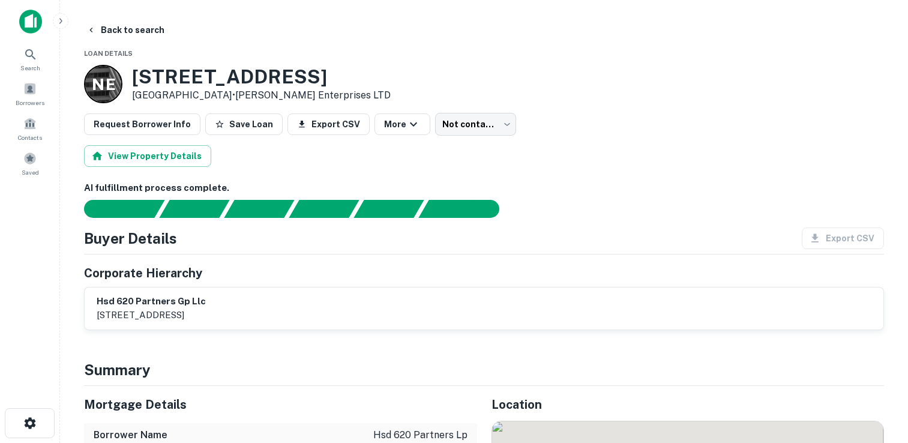 The height and width of the screenshot is (443, 908). What do you see at coordinates (194, 209) in the screenshot?
I see `div: Your request is received and processing...` at bounding box center [194, 209].